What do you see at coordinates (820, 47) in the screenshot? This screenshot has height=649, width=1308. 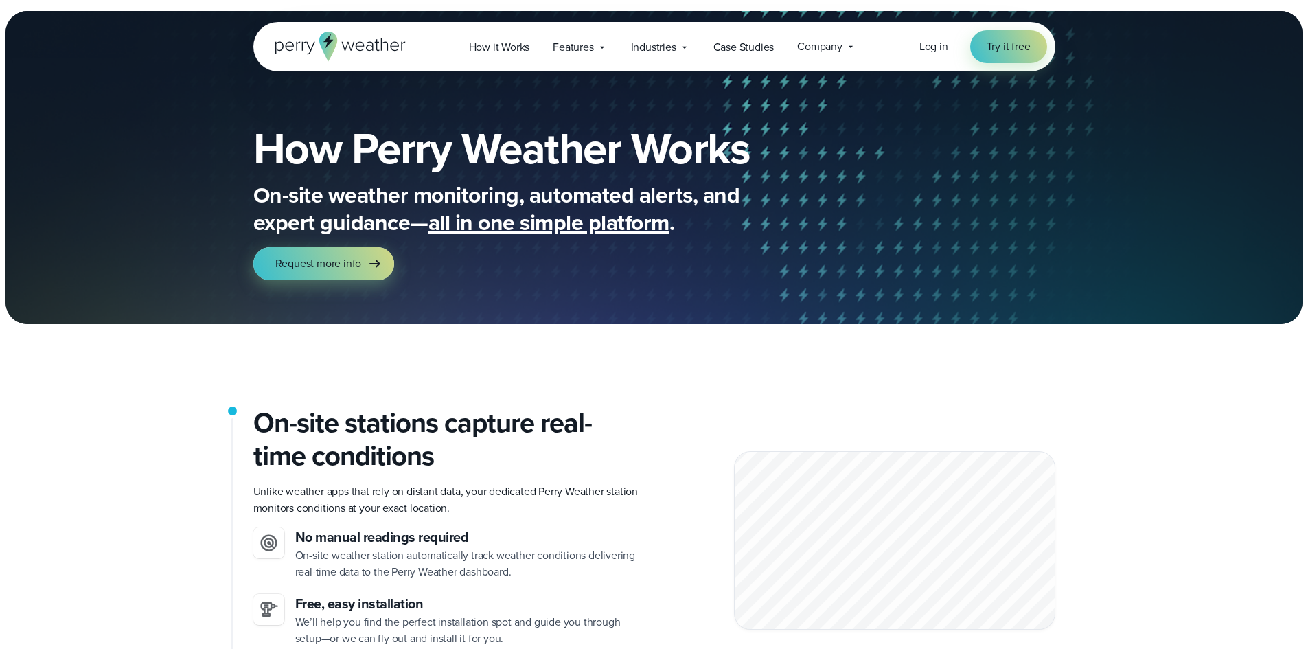 I see `span: Company` at bounding box center [820, 47].